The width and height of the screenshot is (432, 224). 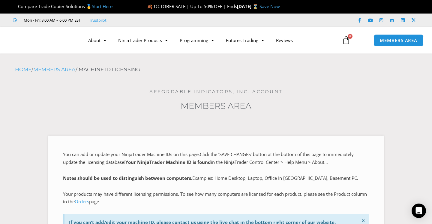 I want to click on a: Affordable Indicators, Inc. Account, so click(x=216, y=91).